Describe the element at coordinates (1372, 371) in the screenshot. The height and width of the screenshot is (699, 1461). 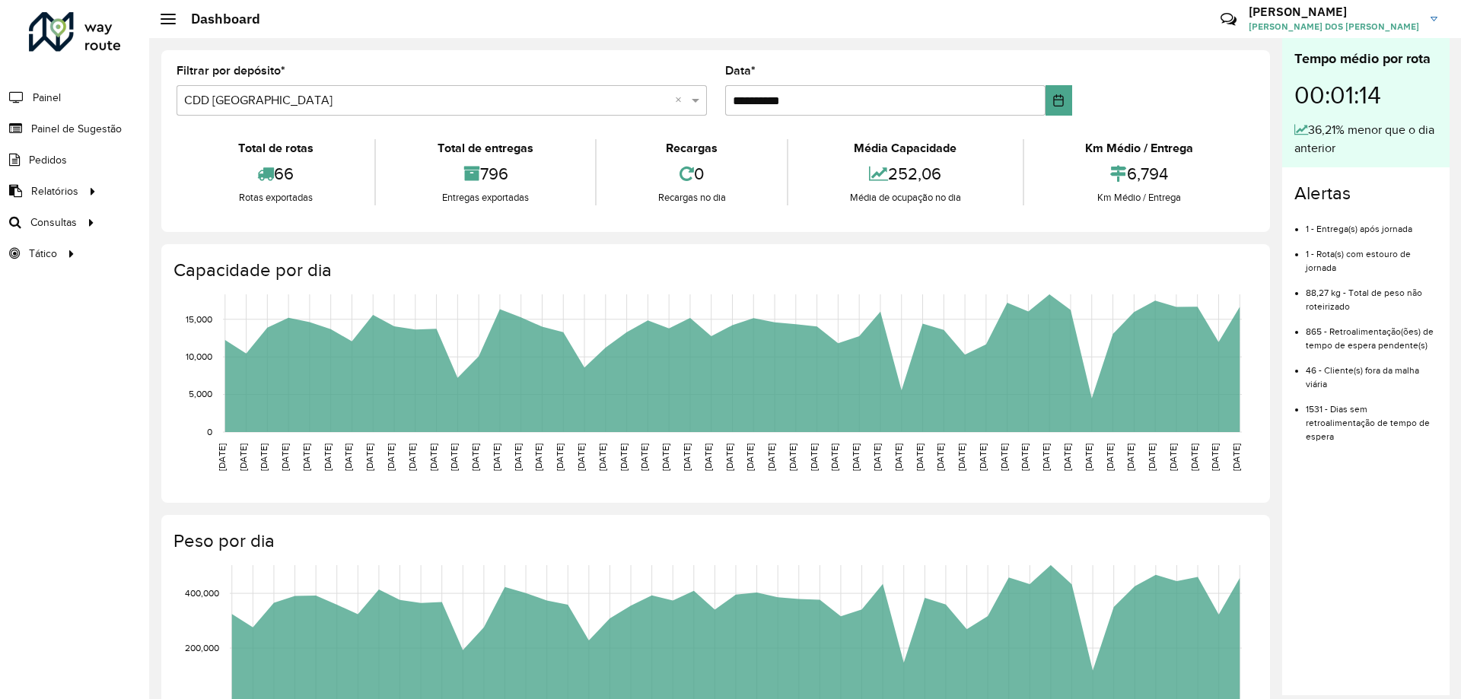
I see `li: 46 - Cliente(s) fora da malha viária` at that location.